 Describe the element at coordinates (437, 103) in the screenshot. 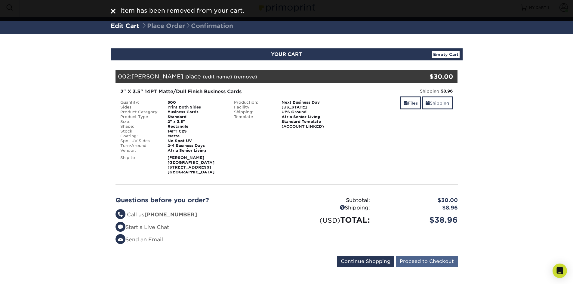

I see `a: Shipping` at that location.